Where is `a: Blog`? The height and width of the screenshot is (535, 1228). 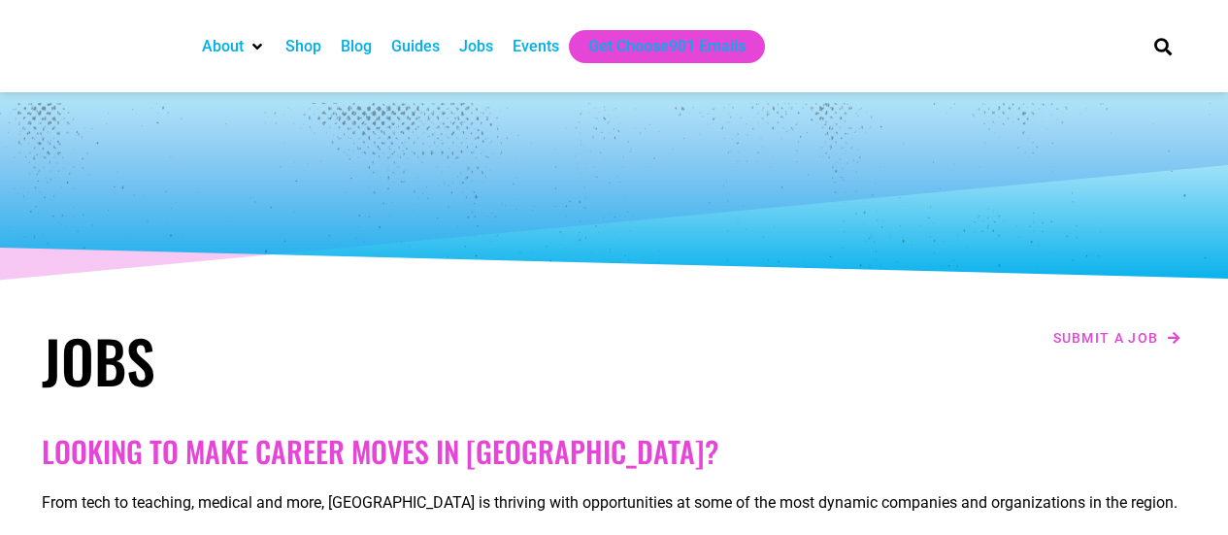 a: Blog is located at coordinates (356, 47).